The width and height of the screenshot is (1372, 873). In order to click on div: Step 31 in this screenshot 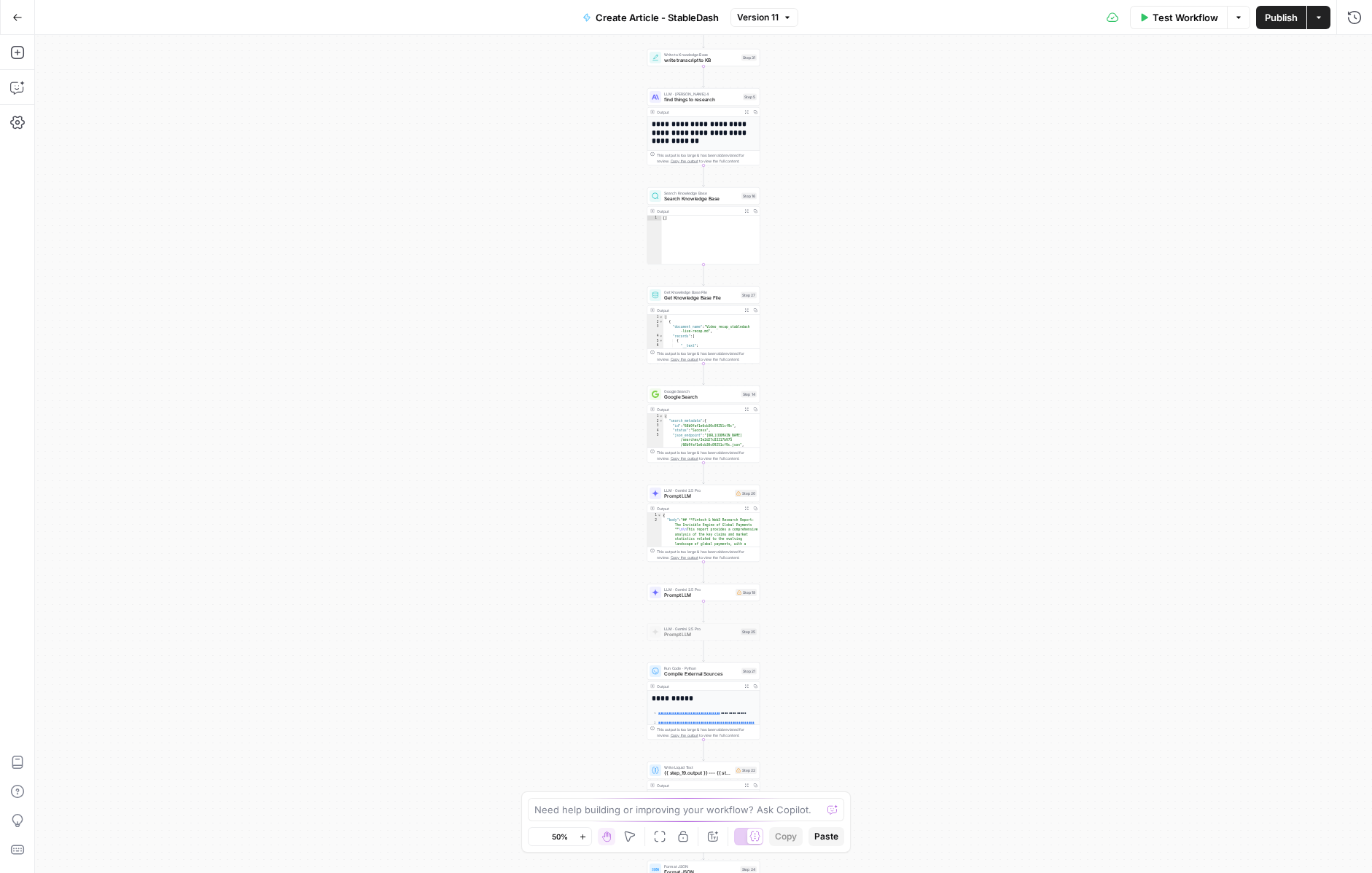, I will do `click(749, 57)`.